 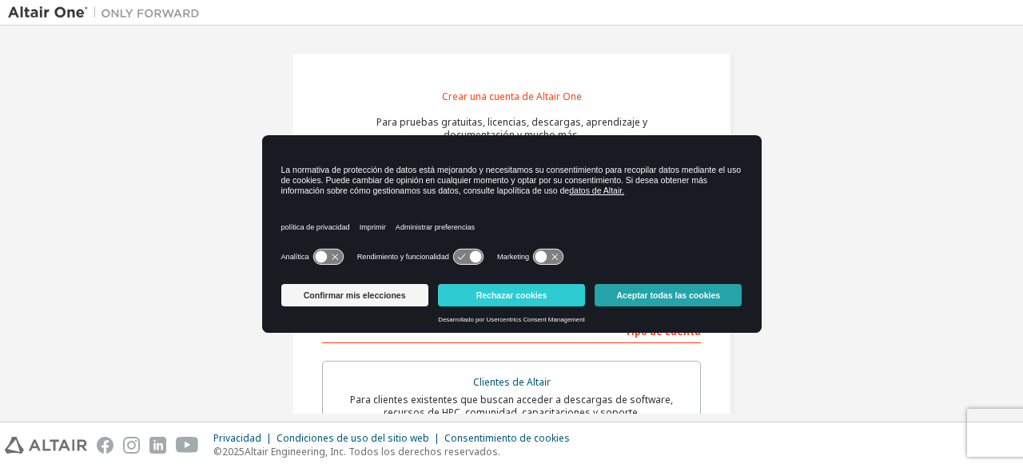 I want to click on font: Para pruebas gratuitas, licencias, descargas, aprendizaje y, so click(x=512, y=121).